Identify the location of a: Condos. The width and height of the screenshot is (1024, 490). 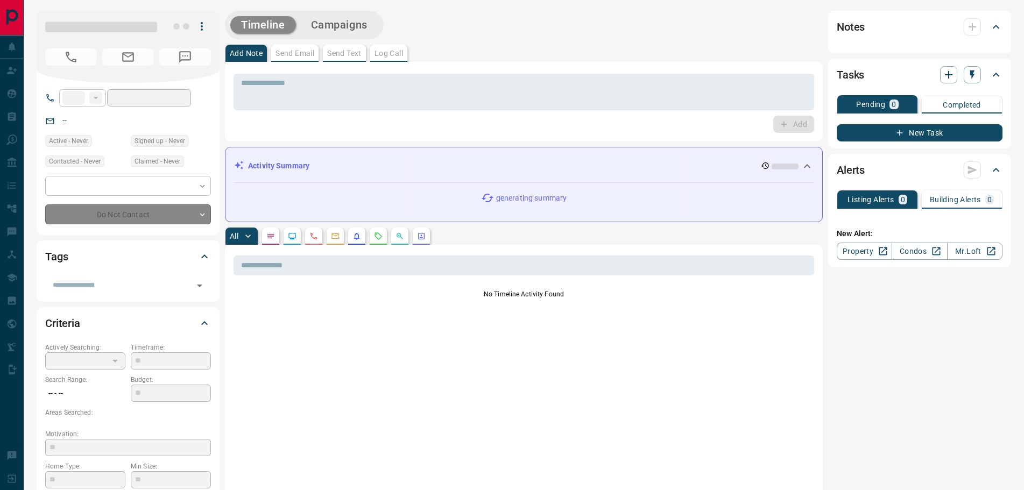
(919, 251).